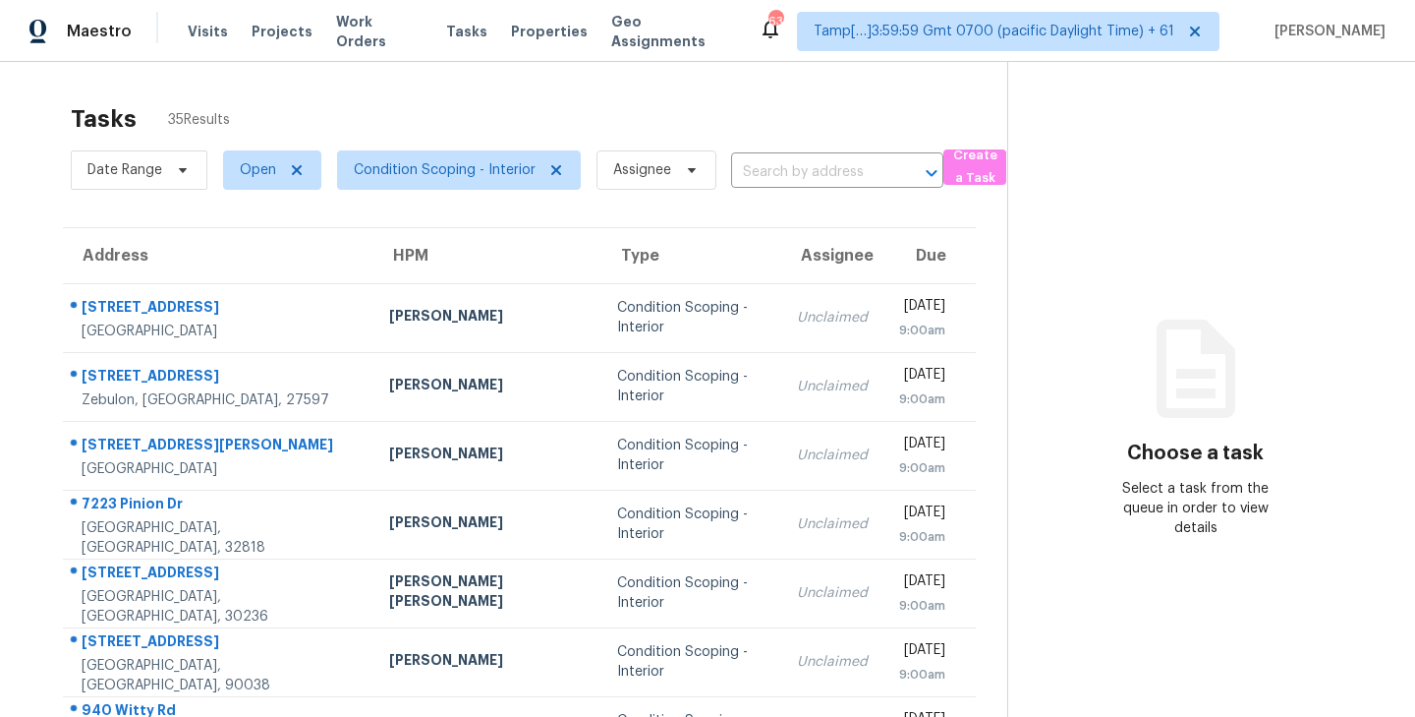 The image size is (1415, 717). I want to click on div: 7223 Pinion Dr, so click(219, 505).